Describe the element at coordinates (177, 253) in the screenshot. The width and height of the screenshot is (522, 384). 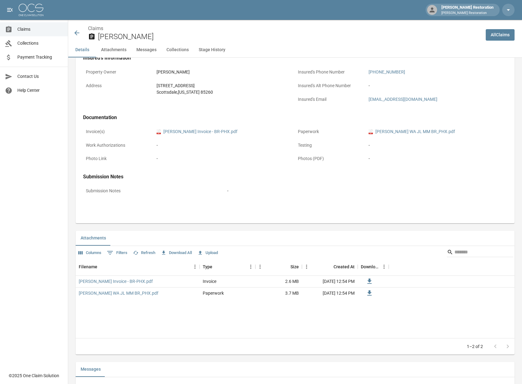
I see `button: Download All` at that location.